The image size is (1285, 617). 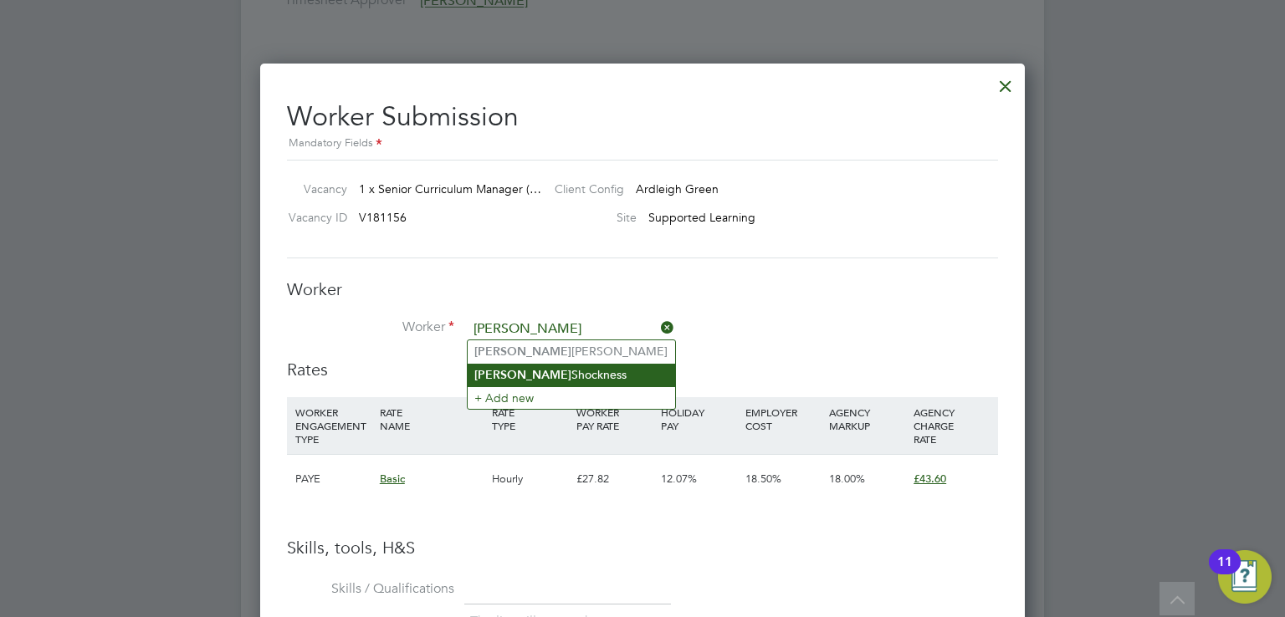 I want to click on span: Basic, so click(x=392, y=479).